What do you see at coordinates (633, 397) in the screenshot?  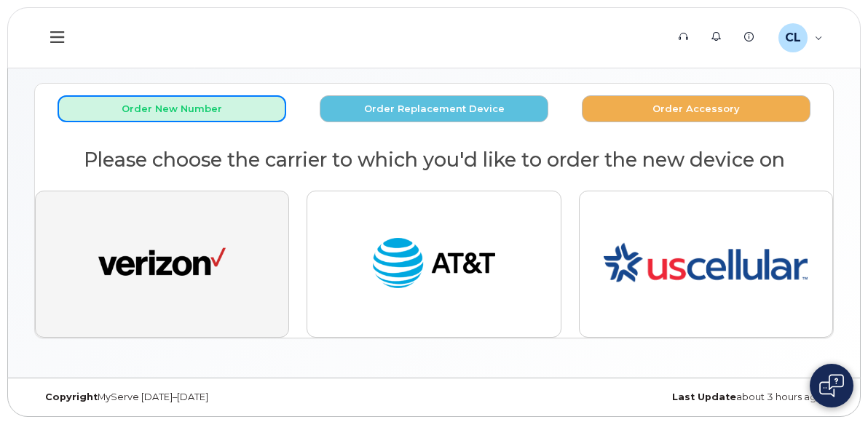 I see `div: about 3 hours ago` at bounding box center [633, 397].